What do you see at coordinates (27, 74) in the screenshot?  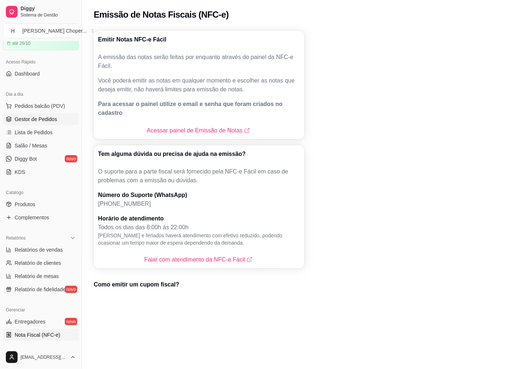 I see `span: Dashboard` at bounding box center [27, 74].